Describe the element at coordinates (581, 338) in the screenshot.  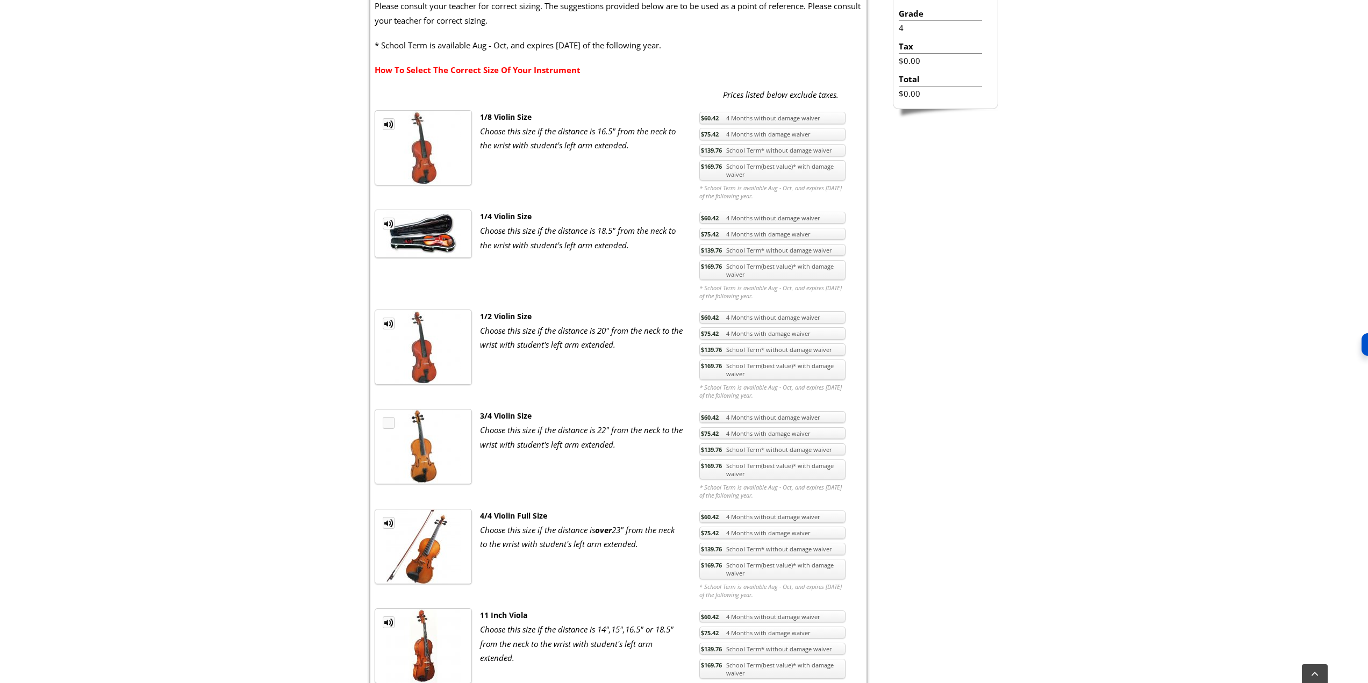
I see `em: Choose this size if the distance is 20" from the neck to the wrist with student's left arm extended.` at that location.